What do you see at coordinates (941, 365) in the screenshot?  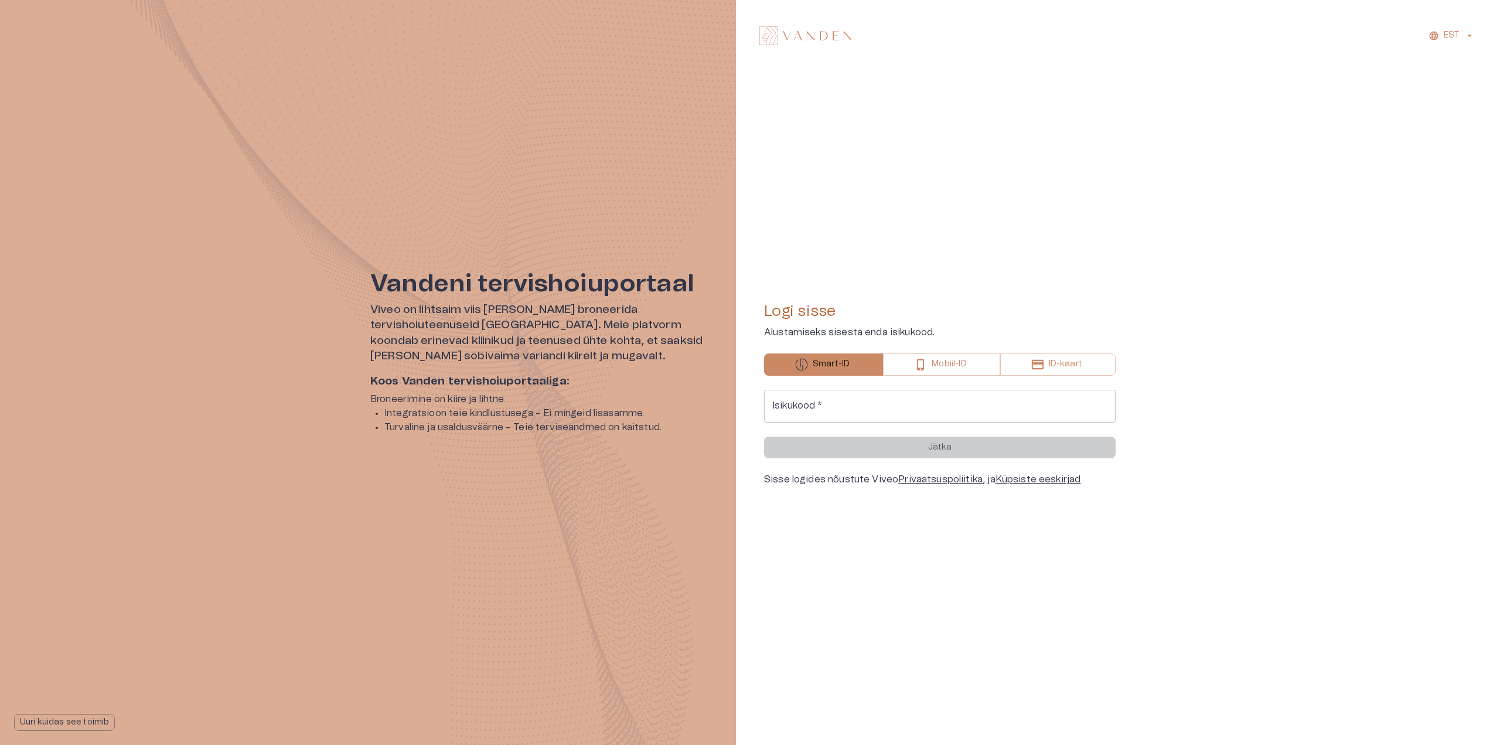 I see `button: Mobiil-ID` at bounding box center [941, 365].